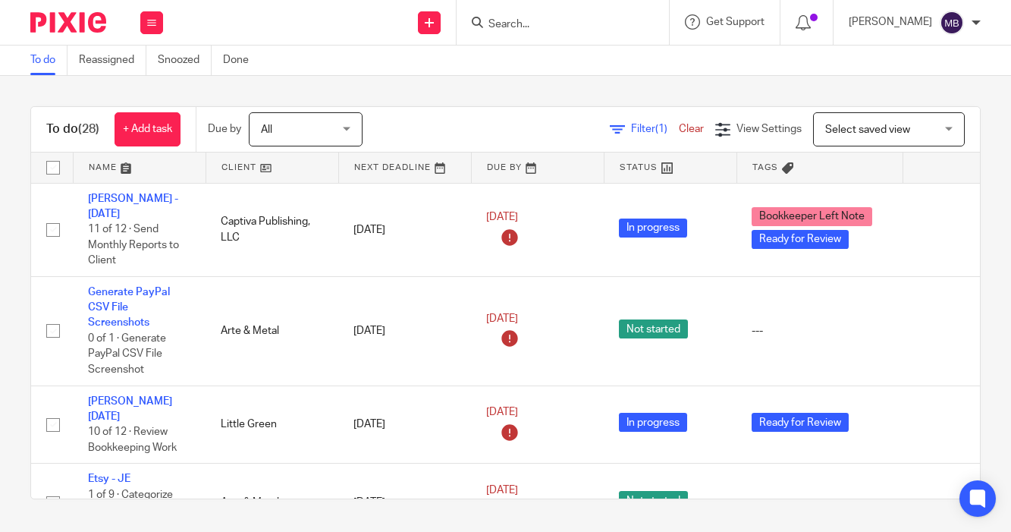 The height and width of the screenshot is (532, 1011). What do you see at coordinates (224, 129) in the screenshot?
I see `p: Due by` at bounding box center [224, 129].